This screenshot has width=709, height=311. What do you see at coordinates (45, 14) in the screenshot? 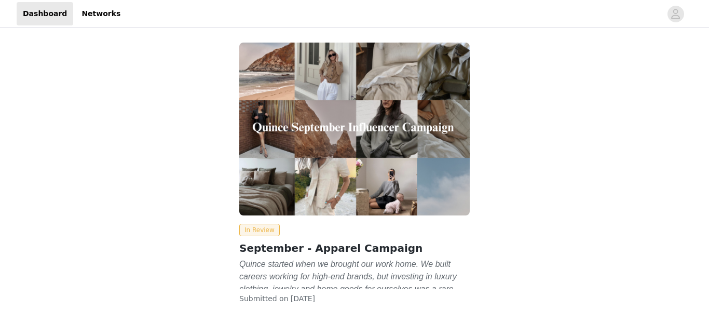
I see `a: Dashboard` at bounding box center [45, 14].